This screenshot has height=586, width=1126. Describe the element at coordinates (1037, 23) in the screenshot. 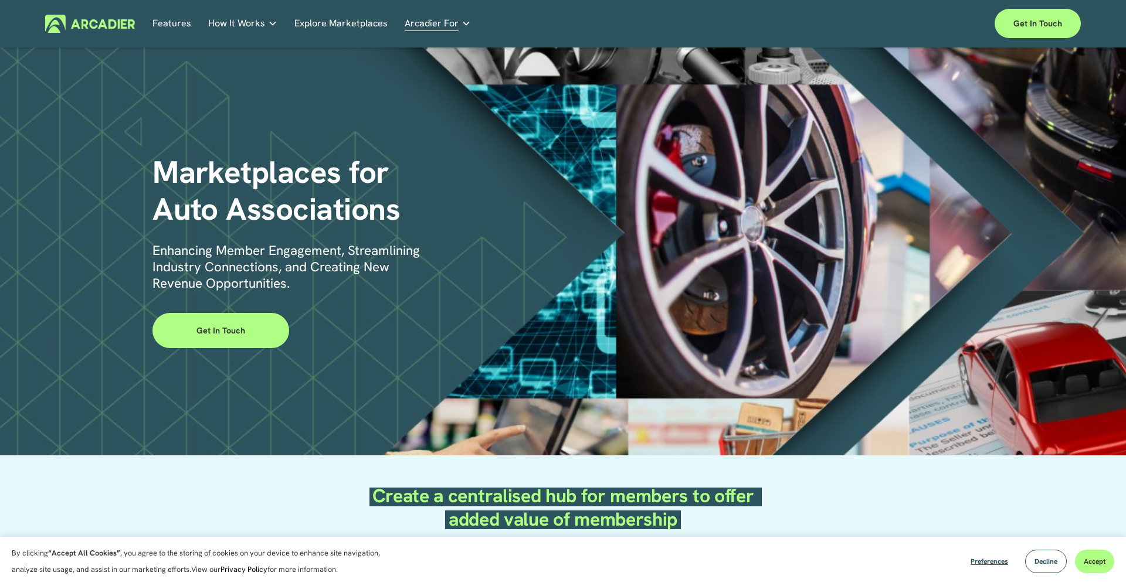

I see `a: Get in touch` at that location.